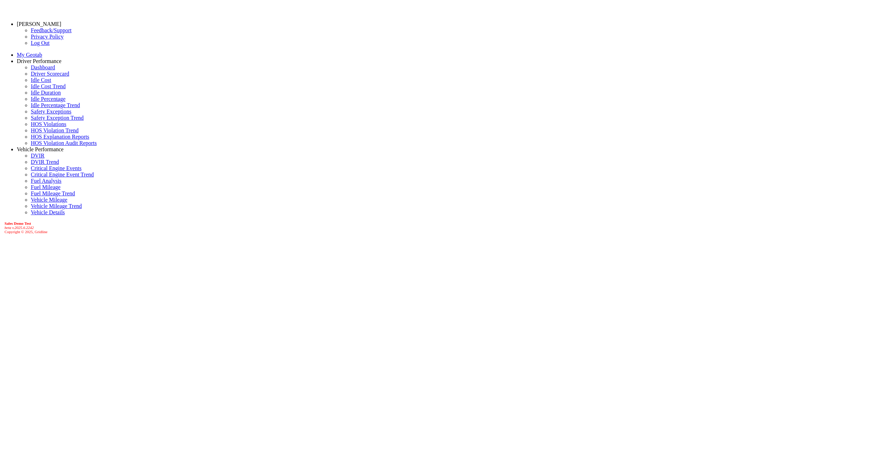 This screenshot has height=460, width=893. What do you see at coordinates (60, 136) in the screenshot?
I see `a: HOS Explanation Reports` at bounding box center [60, 136].